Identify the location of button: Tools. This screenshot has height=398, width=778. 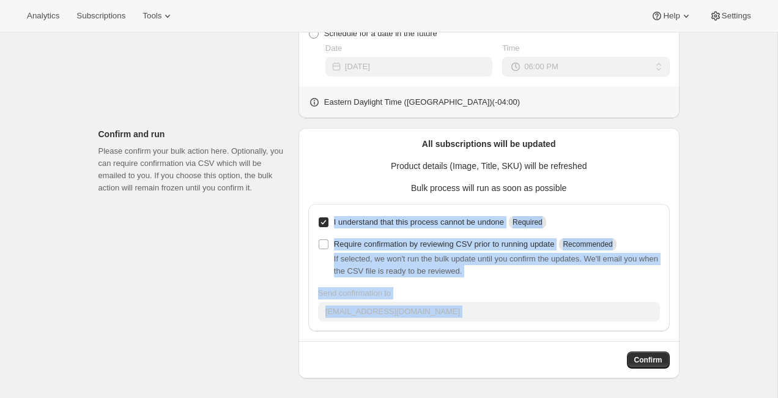
(158, 16).